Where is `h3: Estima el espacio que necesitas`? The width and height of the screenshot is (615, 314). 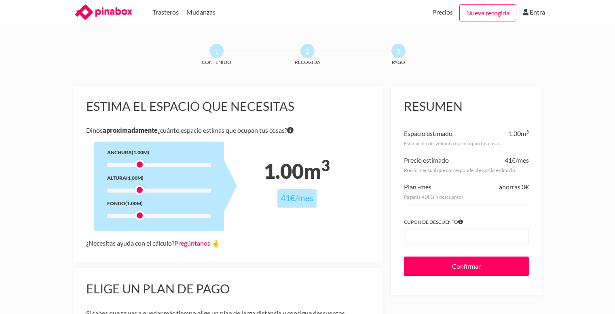
h3: Estima el espacio que necesitas is located at coordinates (228, 106).